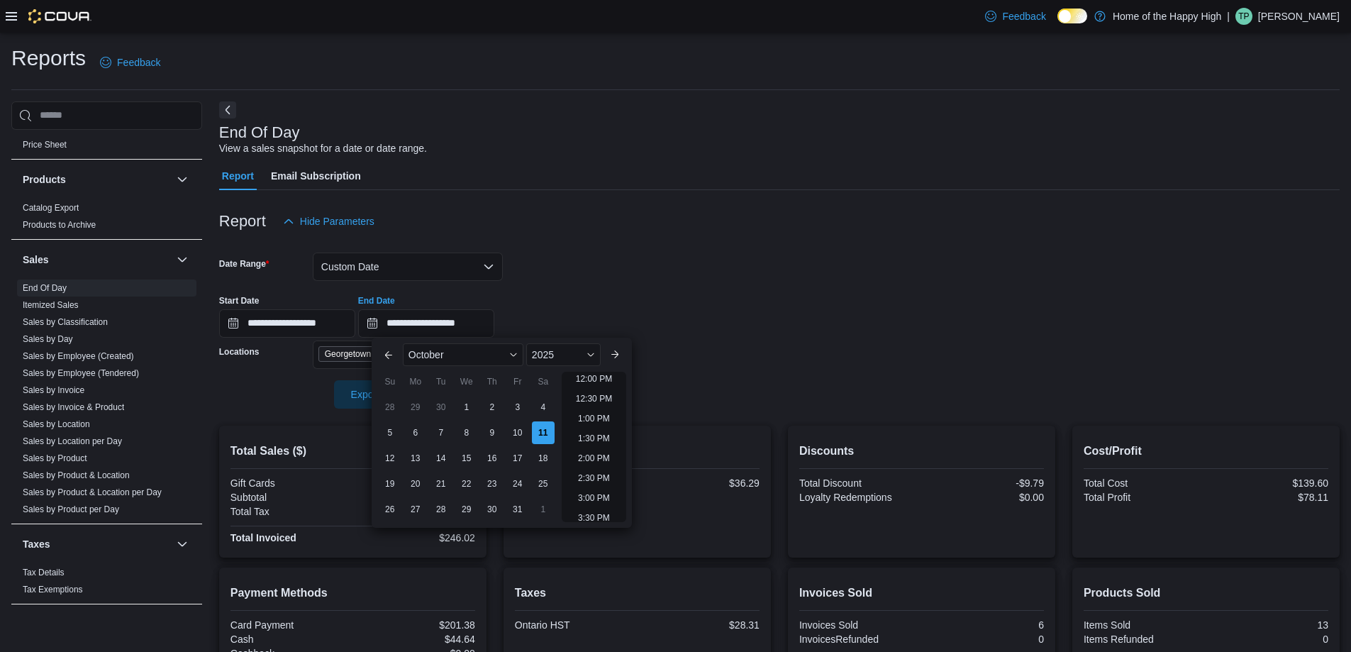  What do you see at coordinates (390, 433) in the screenshot?
I see `div: day-5` at bounding box center [390, 433].